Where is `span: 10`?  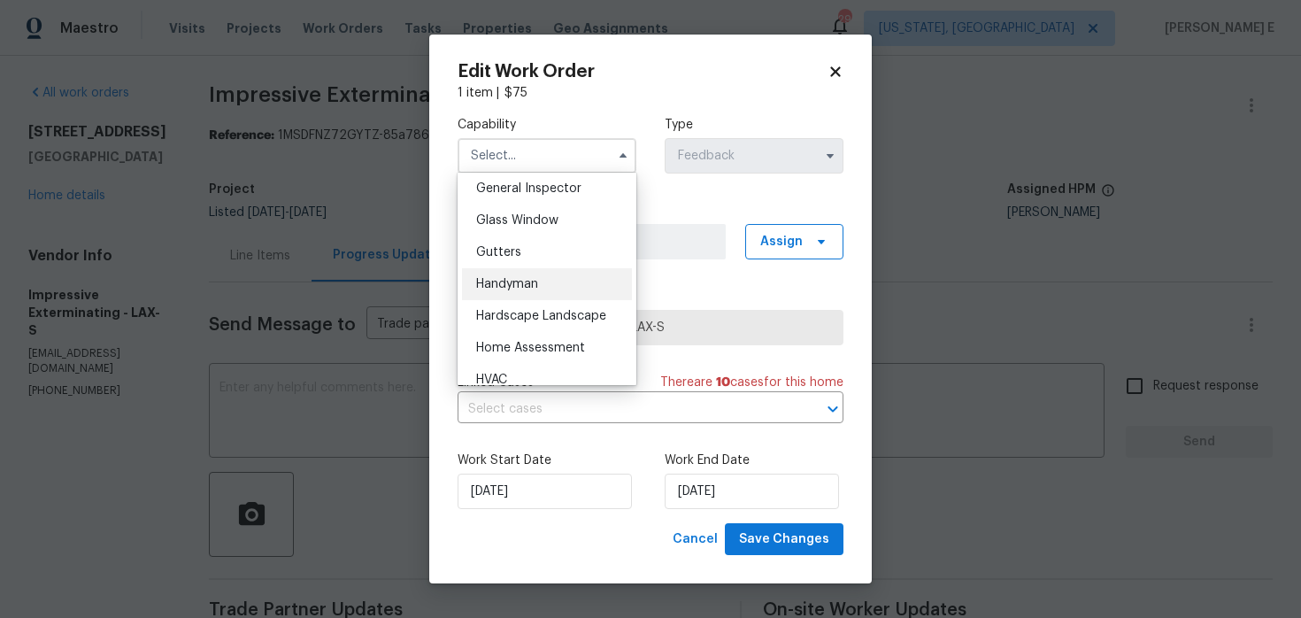
span: 10 is located at coordinates (723, 382).